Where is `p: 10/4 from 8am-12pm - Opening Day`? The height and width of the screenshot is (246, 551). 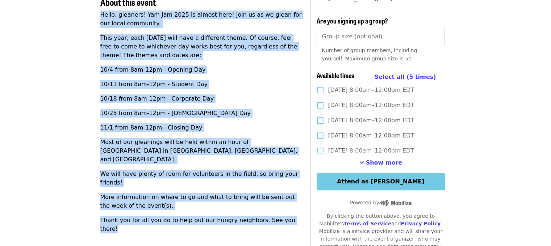 p: 10/4 from 8am-12pm - Opening Day is located at coordinates (201, 70).